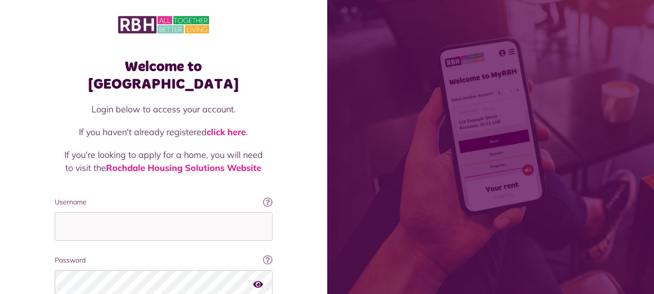 The width and height of the screenshot is (654, 294). I want to click on a: Rochdale Housing Solutions Website, so click(183, 167).